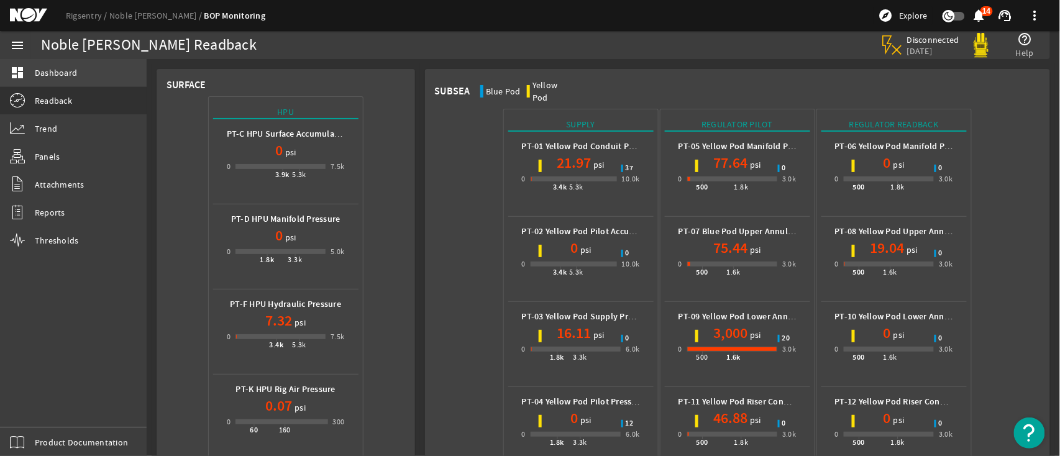 The width and height of the screenshot is (1060, 456). What do you see at coordinates (60, 185) in the screenshot?
I see `span: Attachments` at bounding box center [60, 185].